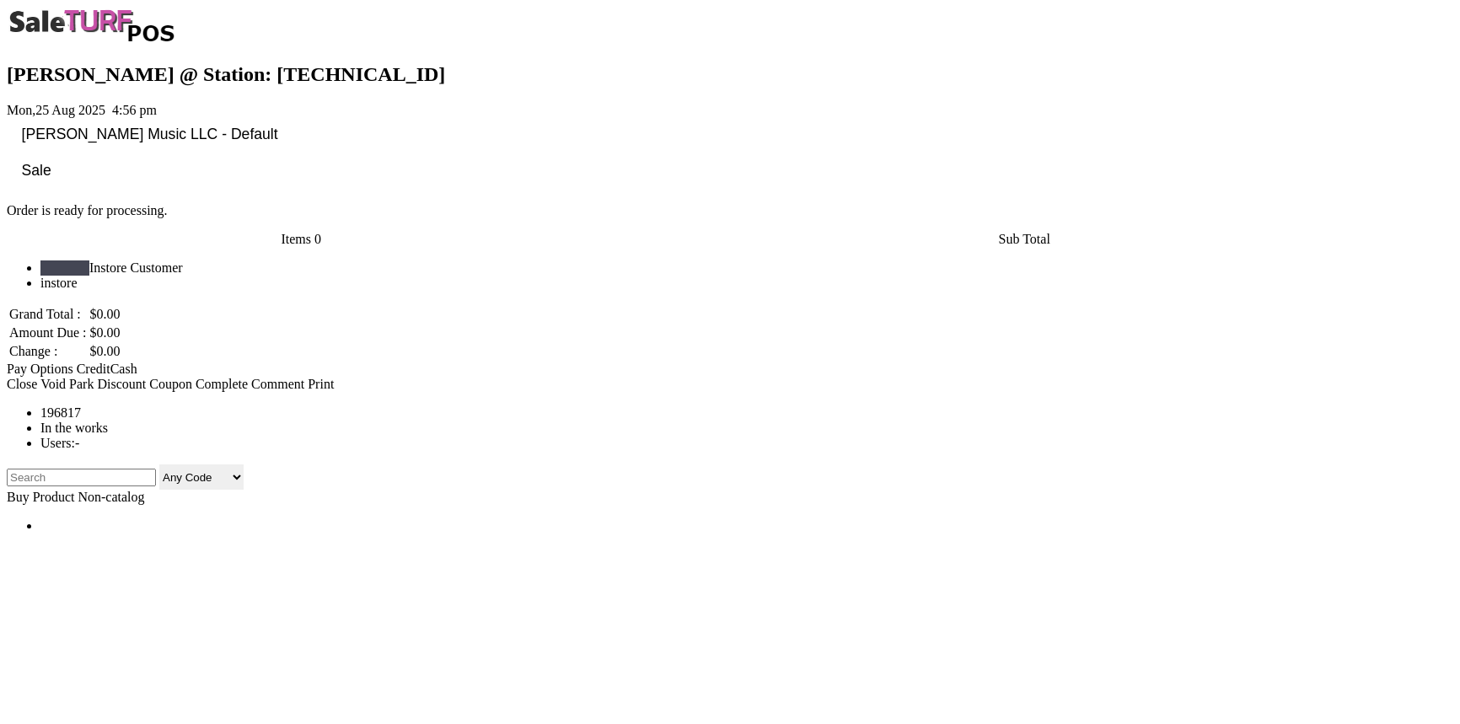 The image size is (1460, 724). Describe the element at coordinates (42, 110) in the screenshot. I see `span: 25` at that location.